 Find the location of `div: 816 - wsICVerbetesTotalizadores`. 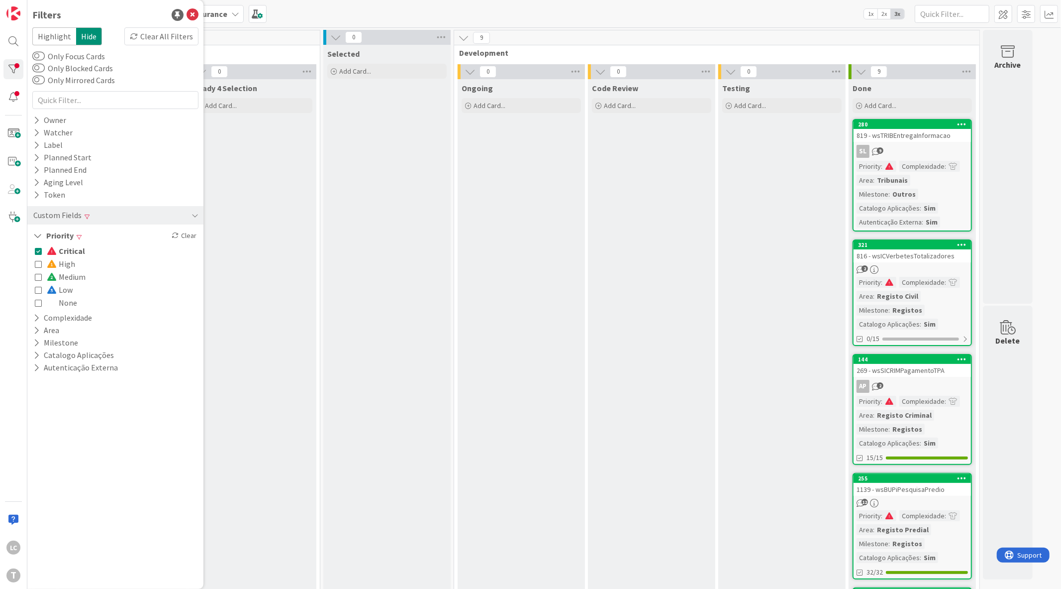

div: 816 - wsICVerbetesTotalizadores is located at coordinates (912, 256).